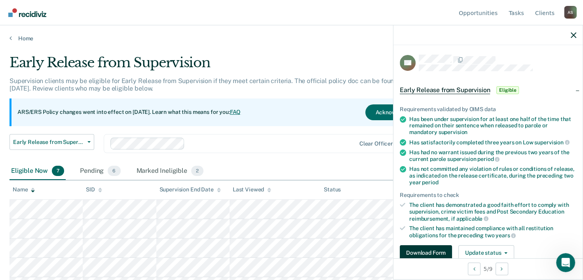  What do you see at coordinates (24, 190) in the screenshot?
I see `div: Name` at bounding box center [24, 190].